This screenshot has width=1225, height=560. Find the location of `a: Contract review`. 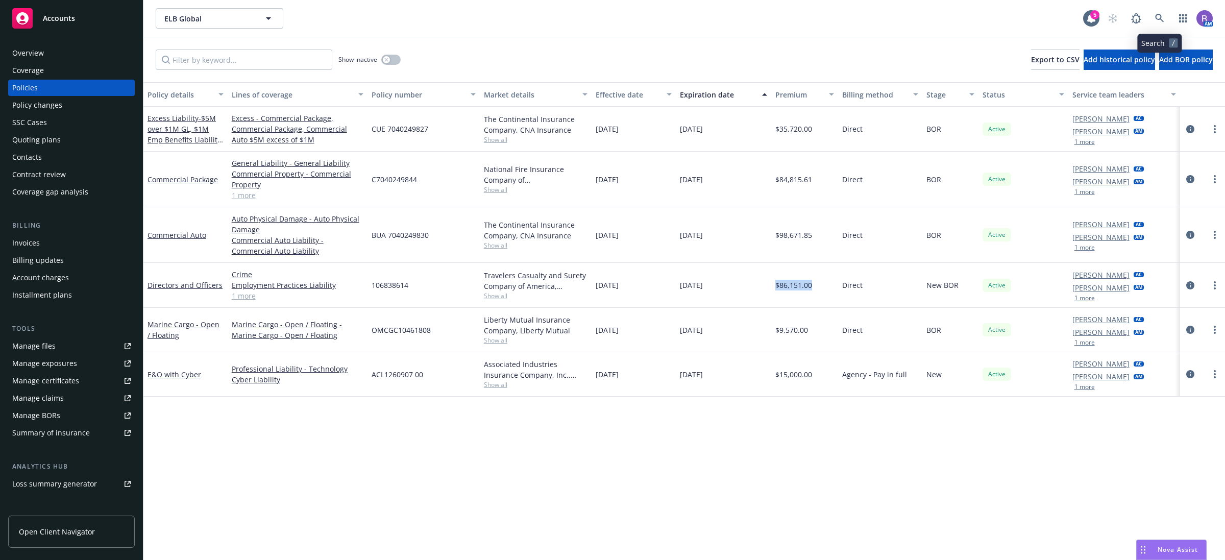

a: Contract review is located at coordinates (71, 175).